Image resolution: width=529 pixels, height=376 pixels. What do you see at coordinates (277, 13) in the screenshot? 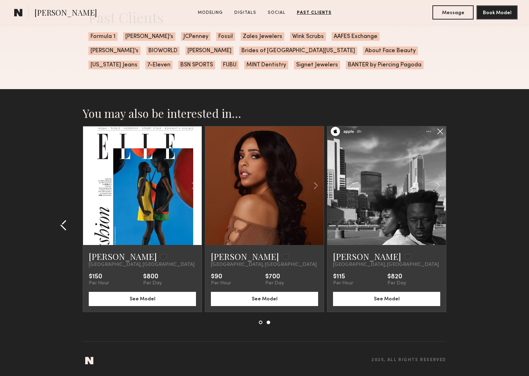
I see `a: Social` at bounding box center [277, 13].